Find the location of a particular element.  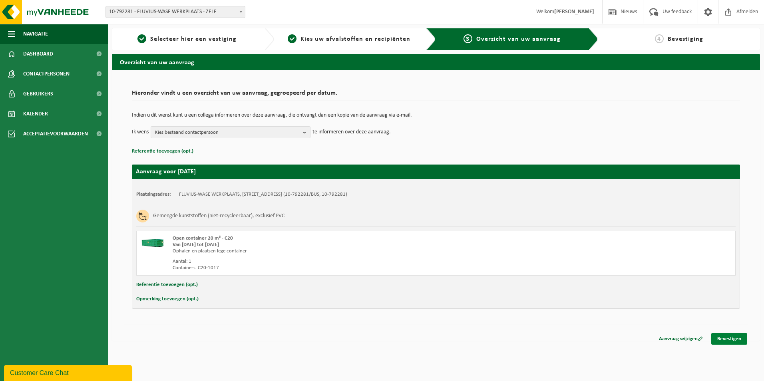

a: 1Selecteer hier een vestiging is located at coordinates (187, 39).